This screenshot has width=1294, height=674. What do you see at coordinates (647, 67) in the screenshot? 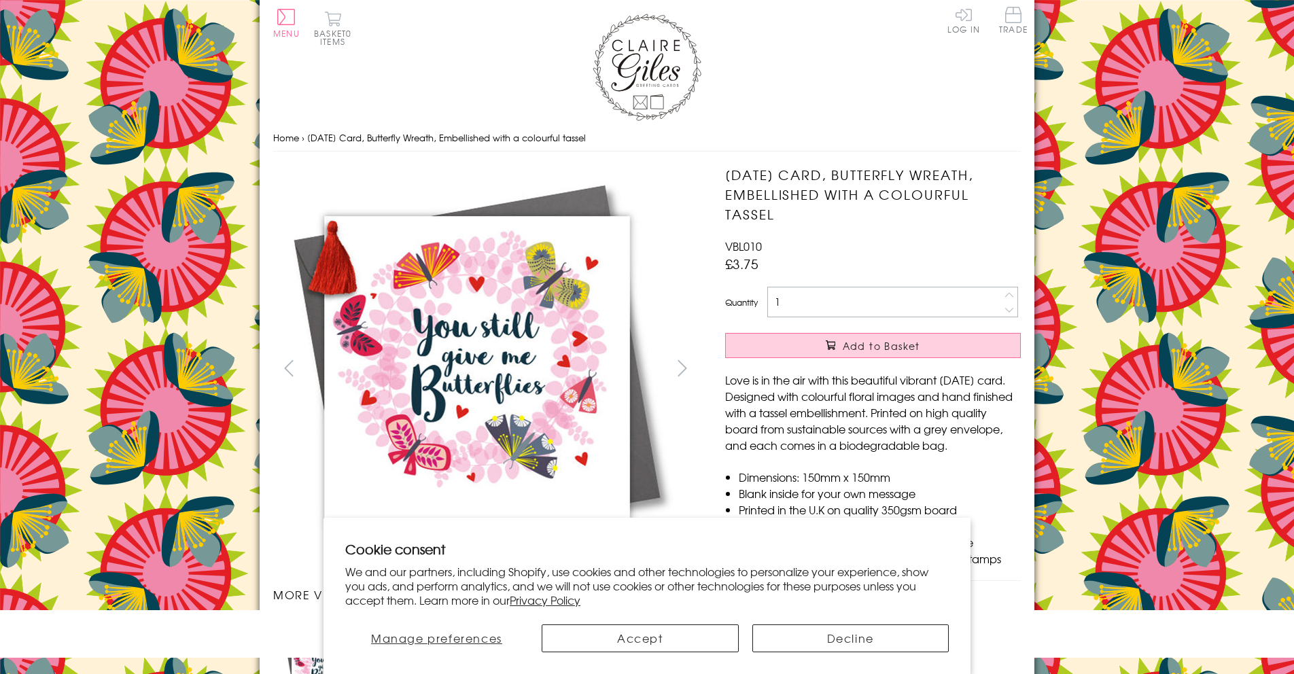
I see `img: Claire Giles Greetings Cards` at bounding box center [647, 67].